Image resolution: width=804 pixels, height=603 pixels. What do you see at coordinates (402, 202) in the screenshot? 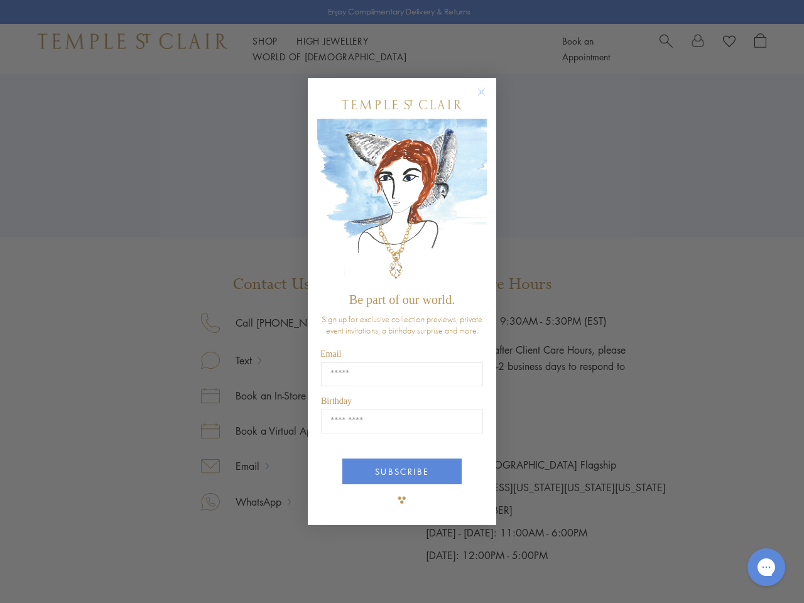
I see `img: c4a9eb12-d91a-4d4a-8ee0-386386f4f338.jpeg` at bounding box center [402, 202].